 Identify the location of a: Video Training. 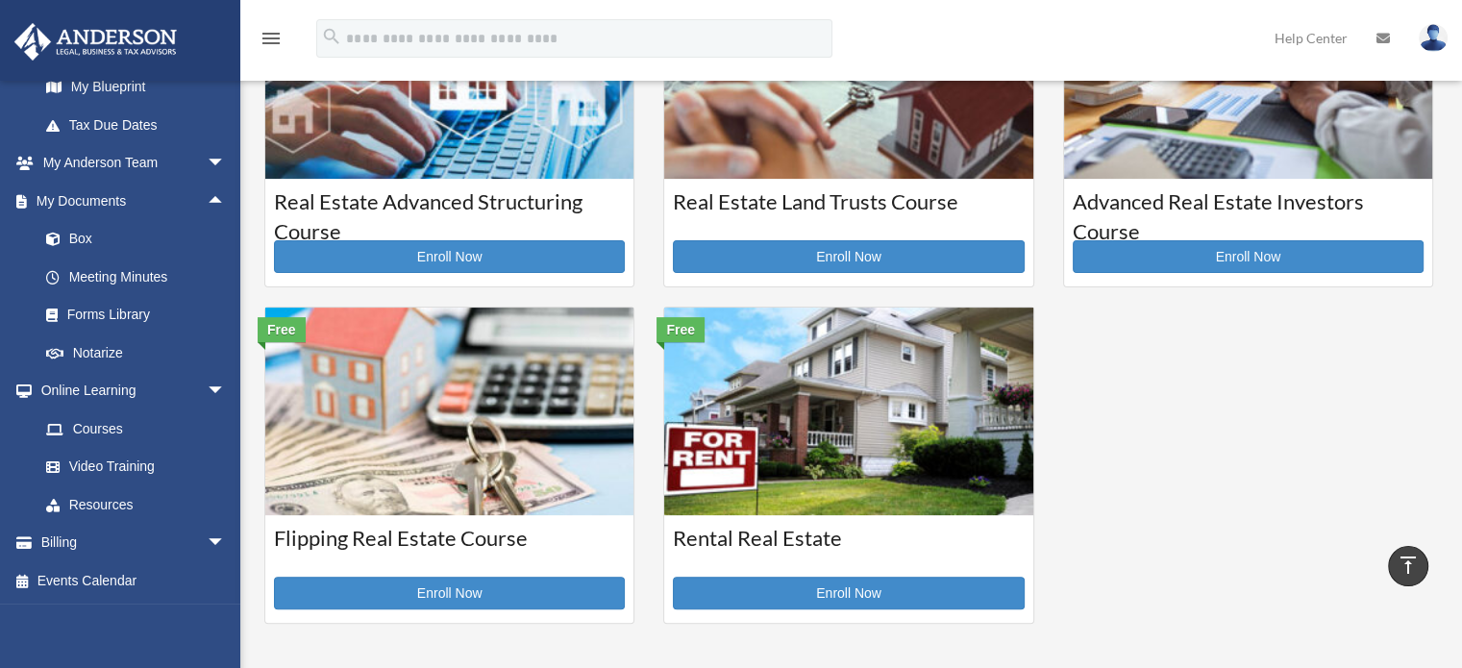
(140, 467).